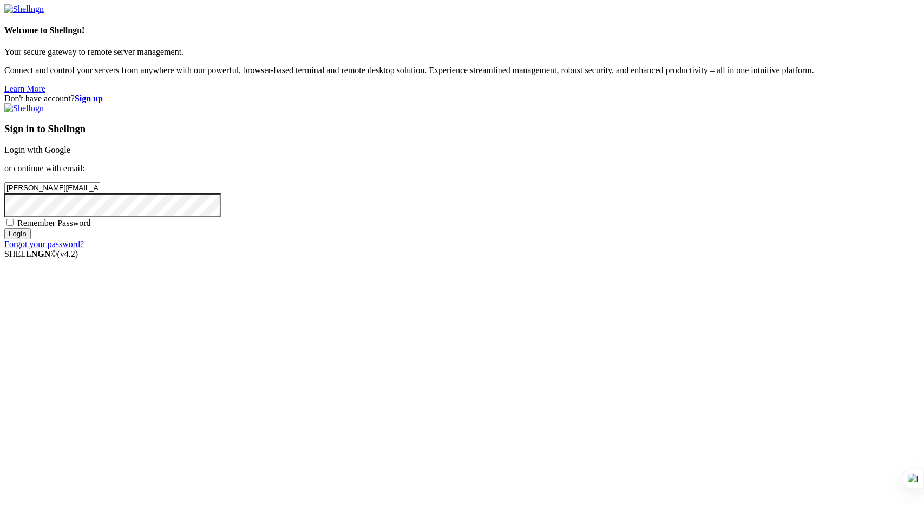 This screenshot has height=505, width=924. I want to click on div: Don't have account?, so click(462, 99).